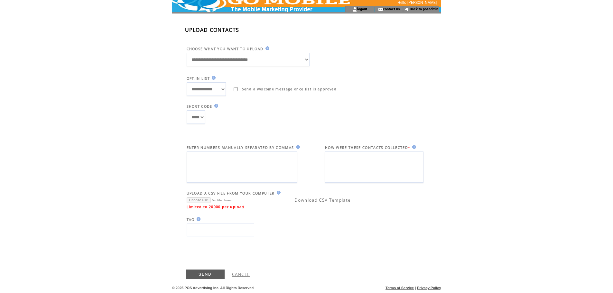 This screenshot has width=613, height=293. Describe the element at coordinates (240, 148) in the screenshot. I see `span: ENTER NUMBERS MANUALLY SEPARATED BY COMMAS` at that location.